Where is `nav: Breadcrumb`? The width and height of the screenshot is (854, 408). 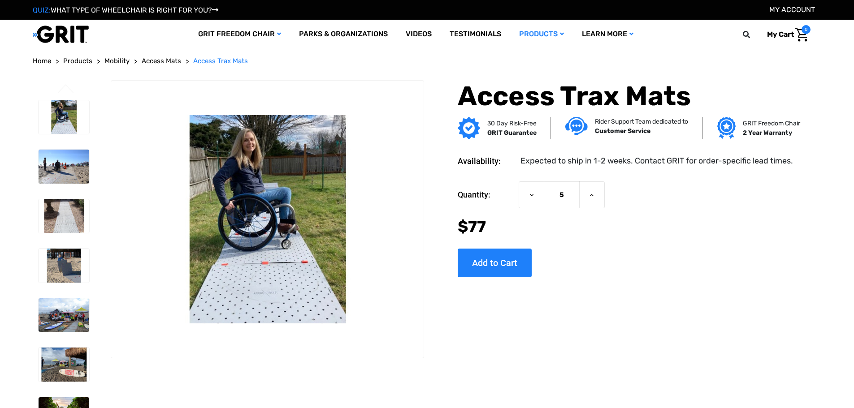 nav: Breadcrumb is located at coordinates (427, 61).